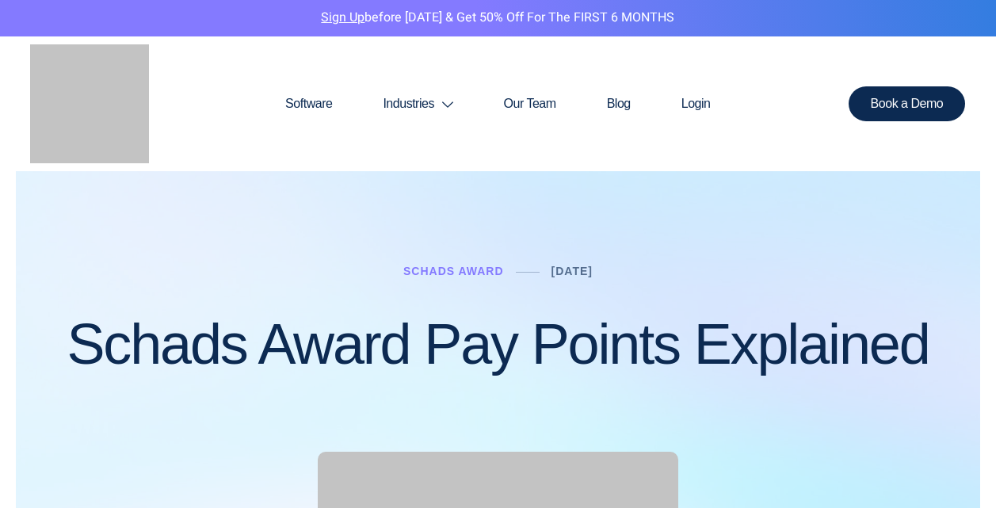  I want to click on h1: Schads Award Pay Points Explained, so click(498, 344).